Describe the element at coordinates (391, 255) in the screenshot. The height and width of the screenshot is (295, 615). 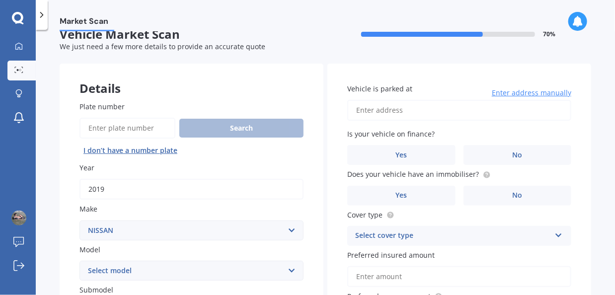
I see `span: Preferred insured amount` at that location.